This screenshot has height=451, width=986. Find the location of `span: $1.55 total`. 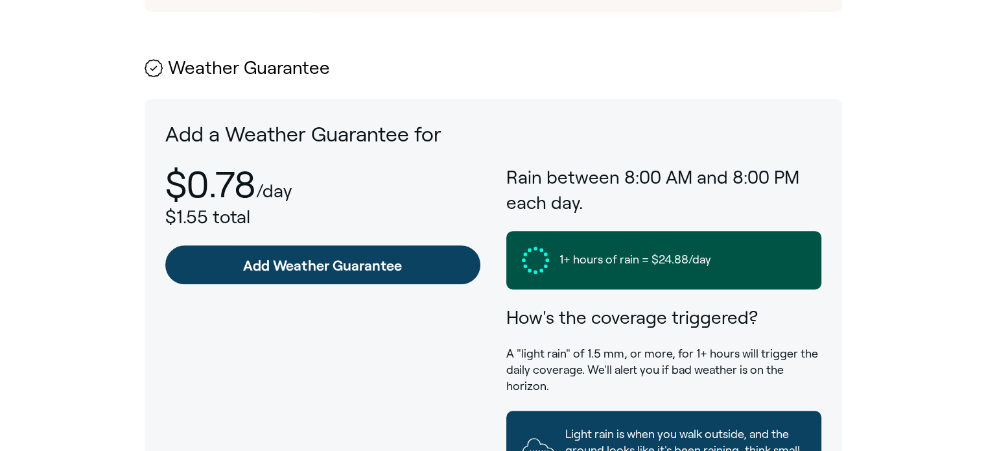

span: $1.55 total is located at coordinates (207, 217).